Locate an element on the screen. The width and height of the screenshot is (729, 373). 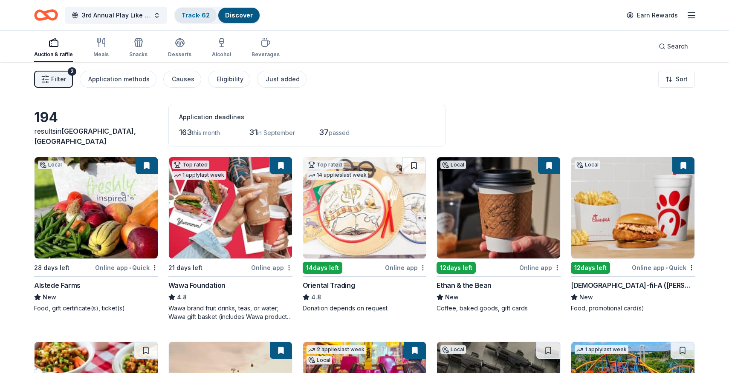
img: Image for Chick-fil-A (Morris Plains) is located at coordinates (632, 208).